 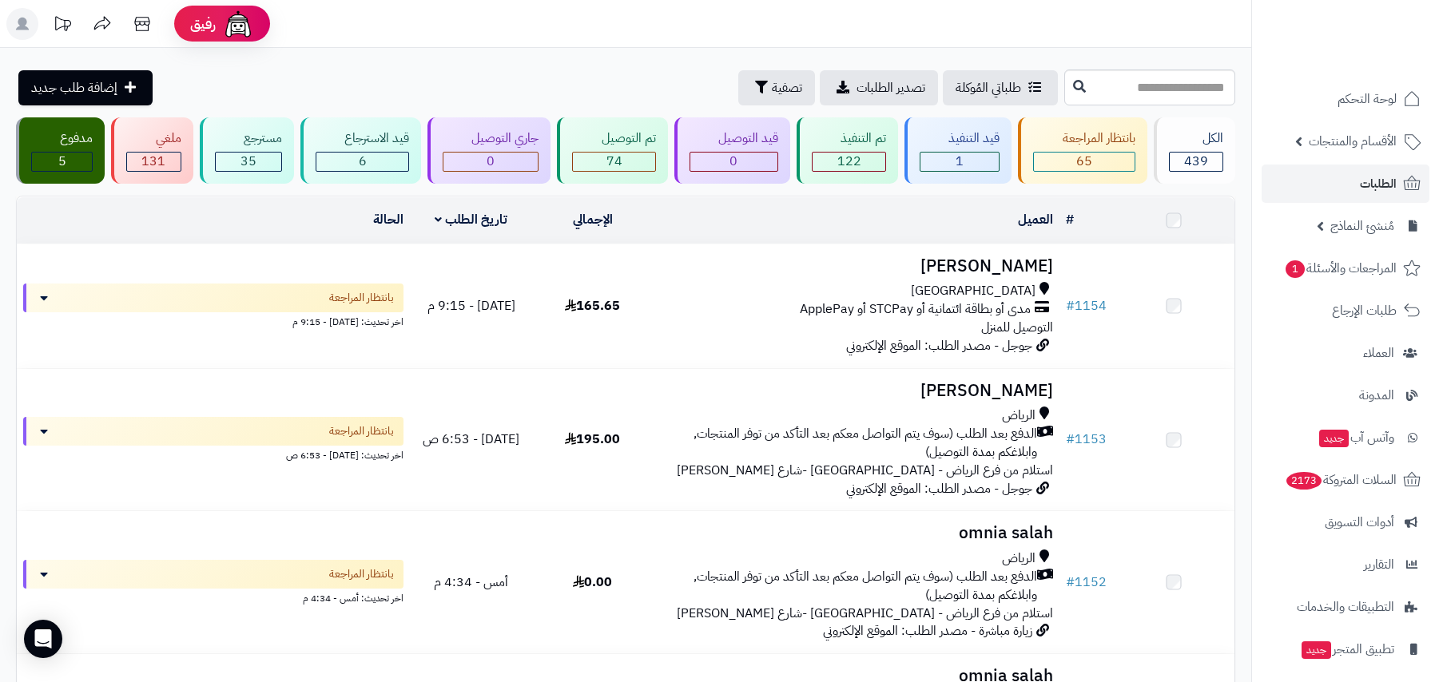 What do you see at coordinates (592, 306) in the screenshot?
I see `span: 165.65` at bounding box center [592, 306].